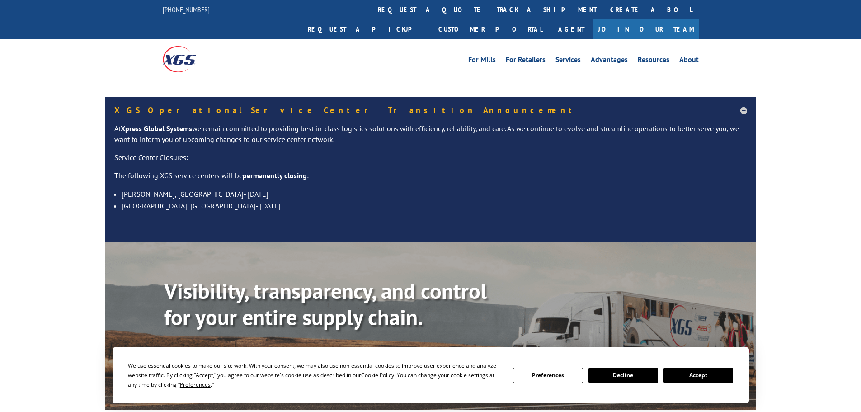  Describe the element at coordinates (151, 157) in the screenshot. I see `u: Service Center Closures:` at that location.